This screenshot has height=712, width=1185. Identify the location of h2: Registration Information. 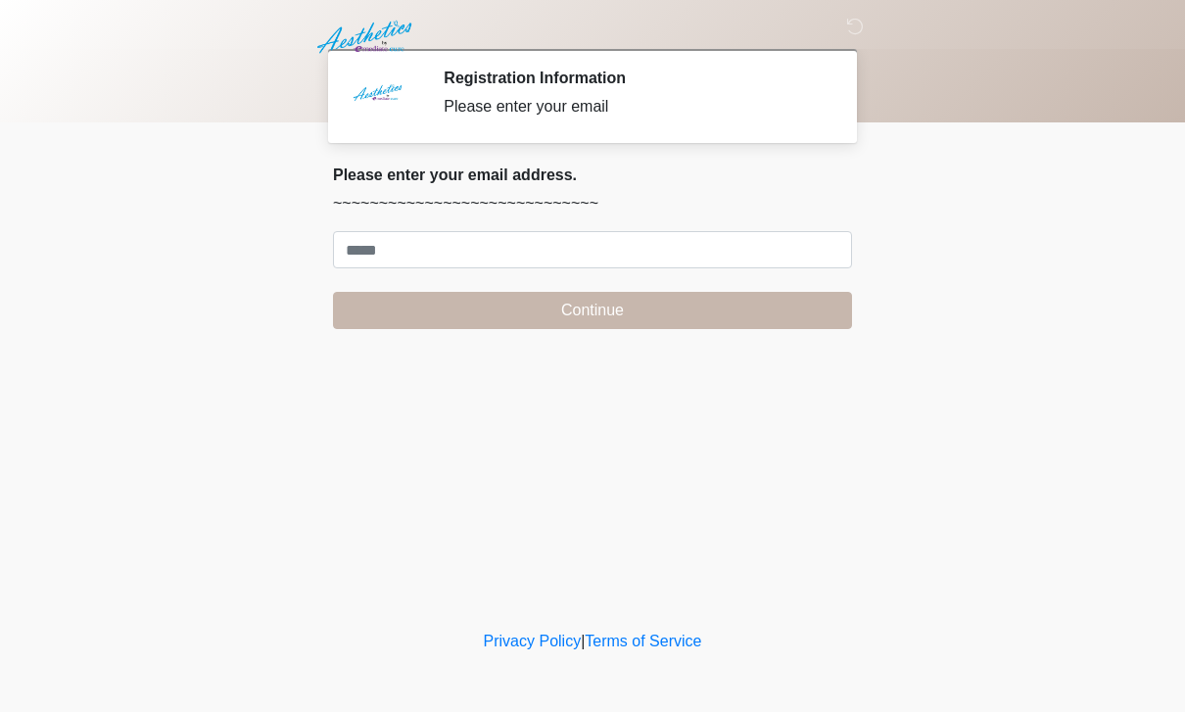
(633, 77).